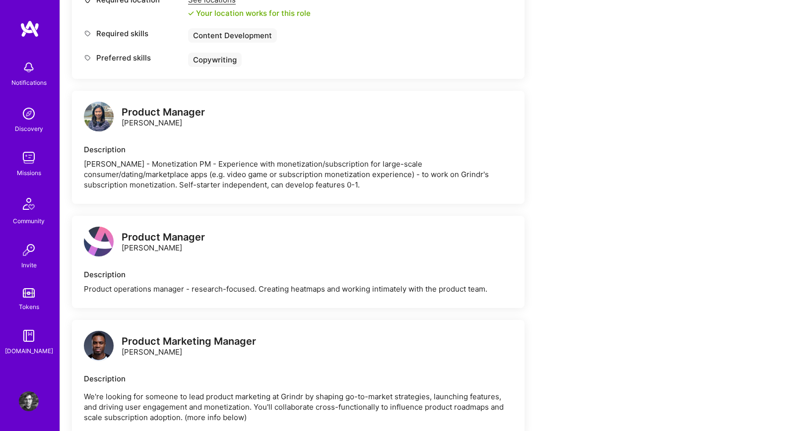 This screenshot has width=794, height=431. What do you see at coordinates (29, 114) in the screenshot?
I see `img: discovery` at bounding box center [29, 114].